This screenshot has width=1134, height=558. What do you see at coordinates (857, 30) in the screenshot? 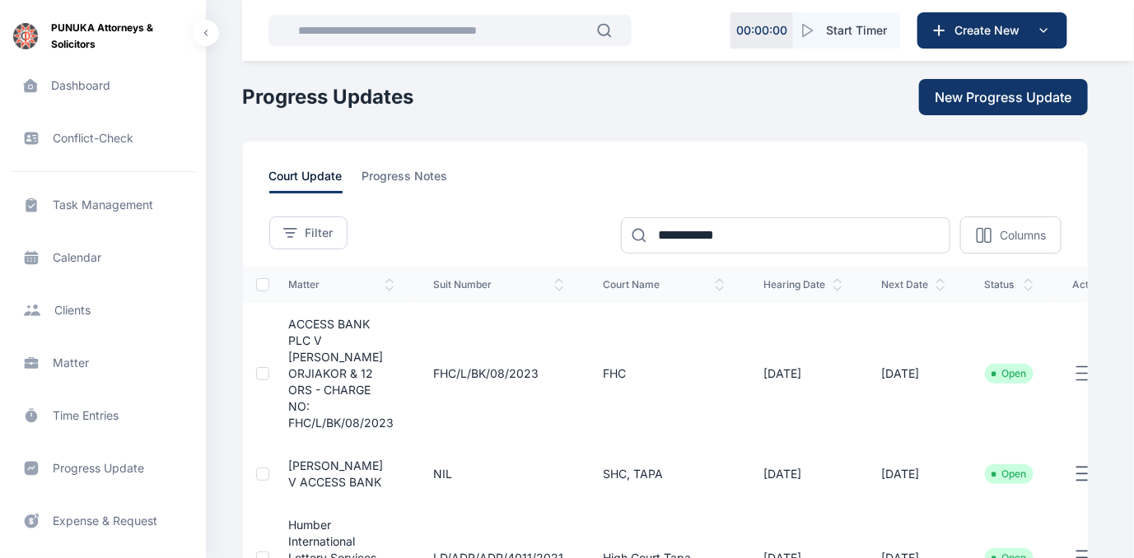
I see `span: Start Timer` at bounding box center [857, 30].